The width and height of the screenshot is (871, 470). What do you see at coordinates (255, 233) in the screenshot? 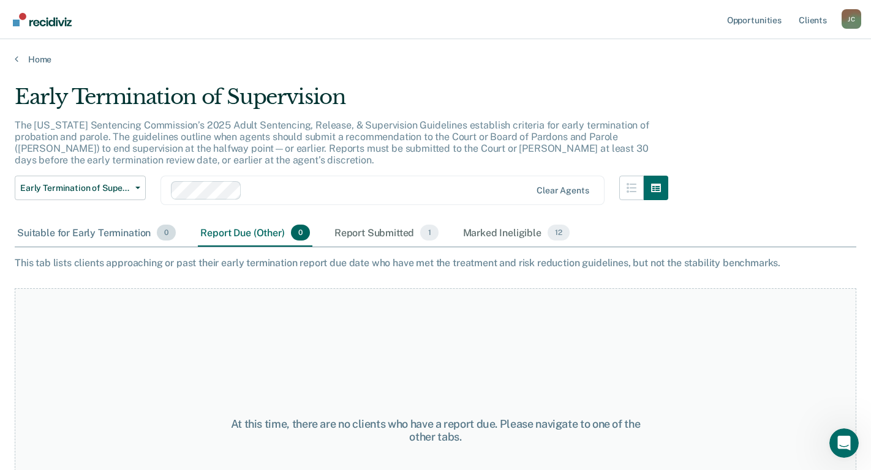
I see `div: Report Due (Other)0` at bounding box center [255, 233].